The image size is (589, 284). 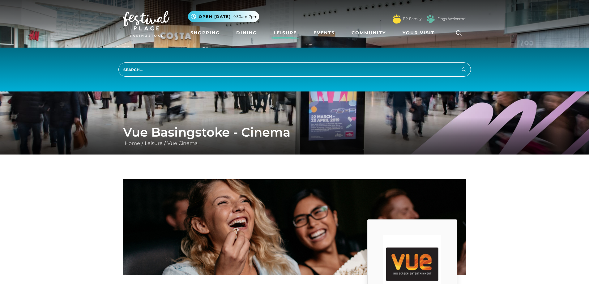 What do you see at coordinates (295, 132) in the screenshot?
I see `h1: Vue Basingstoke - Cinema` at bounding box center [295, 132].